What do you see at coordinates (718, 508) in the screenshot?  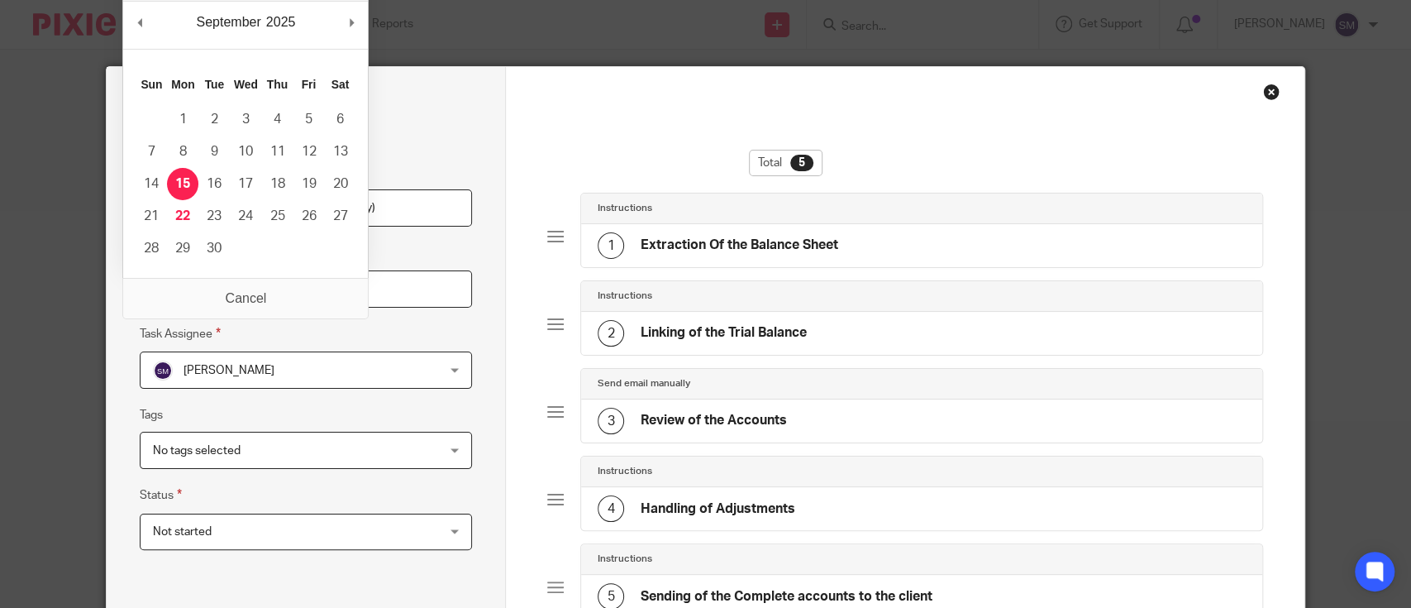 I see `h4: Handling of Adjustments` at bounding box center [718, 508].